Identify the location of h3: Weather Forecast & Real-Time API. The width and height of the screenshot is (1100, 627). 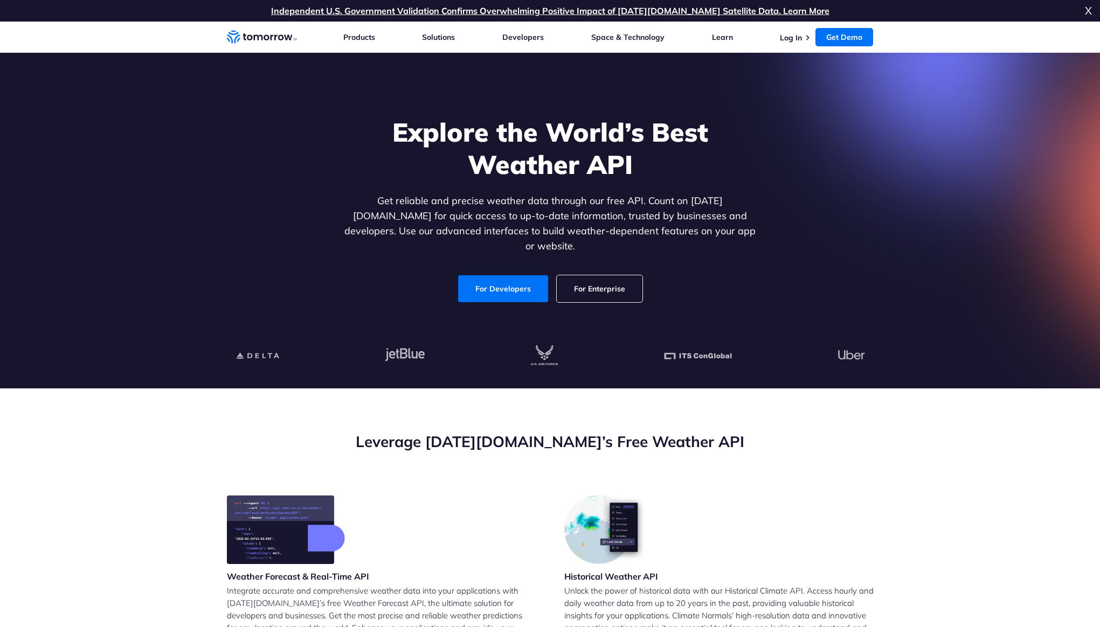
(298, 577).